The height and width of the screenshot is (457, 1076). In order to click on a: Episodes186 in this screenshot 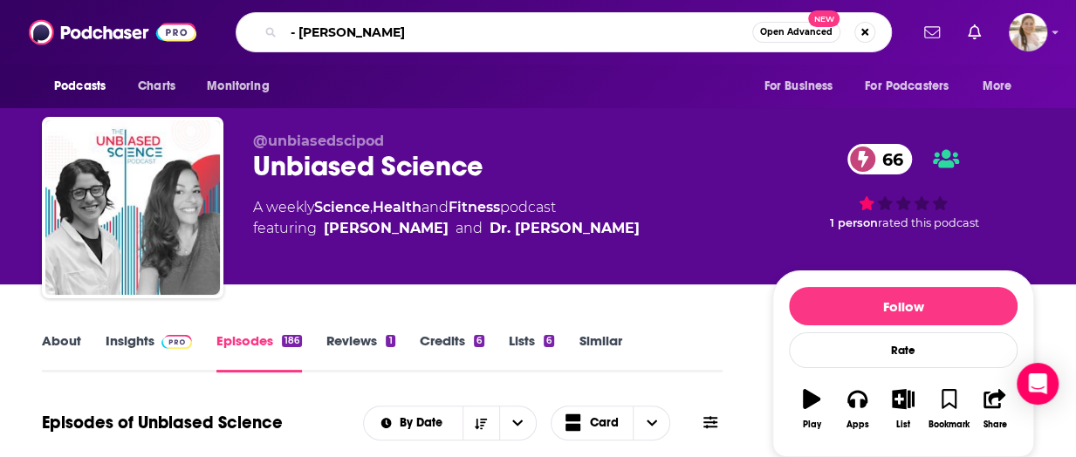, I will do `click(259, 353)`.